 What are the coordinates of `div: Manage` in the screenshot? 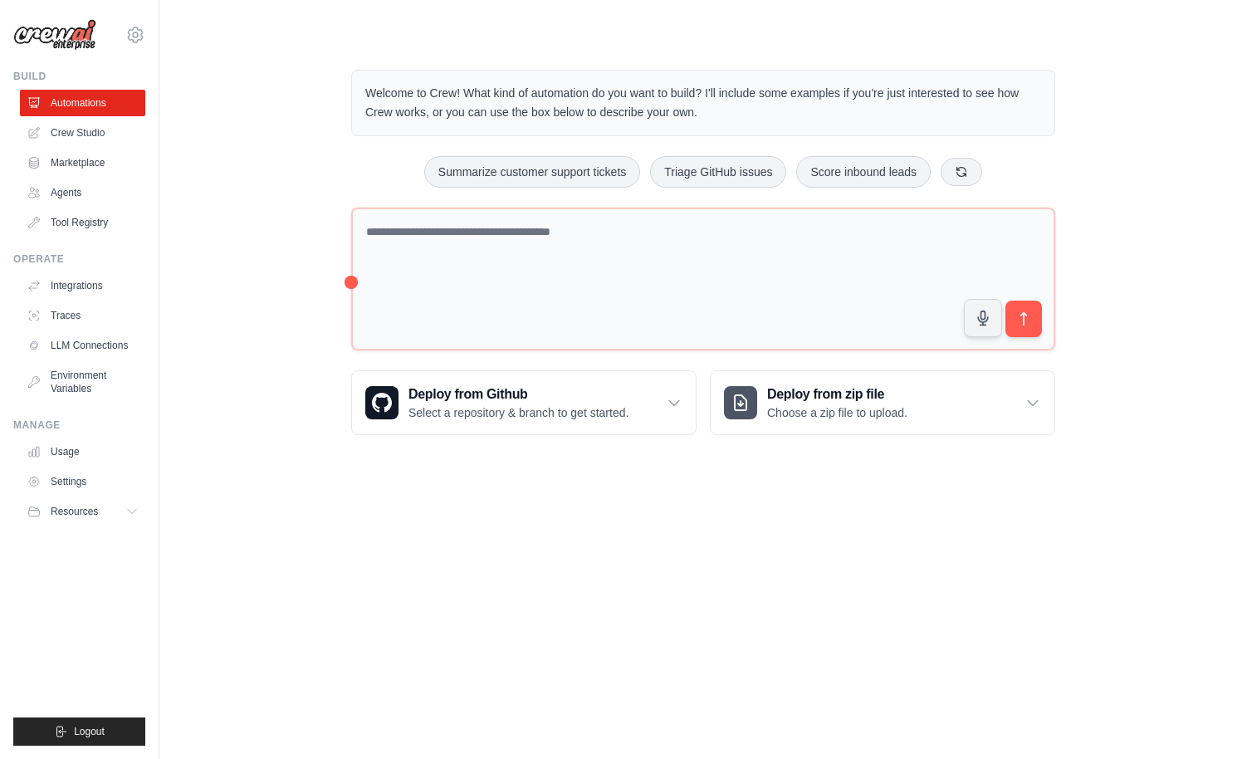 It's located at (79, 425).